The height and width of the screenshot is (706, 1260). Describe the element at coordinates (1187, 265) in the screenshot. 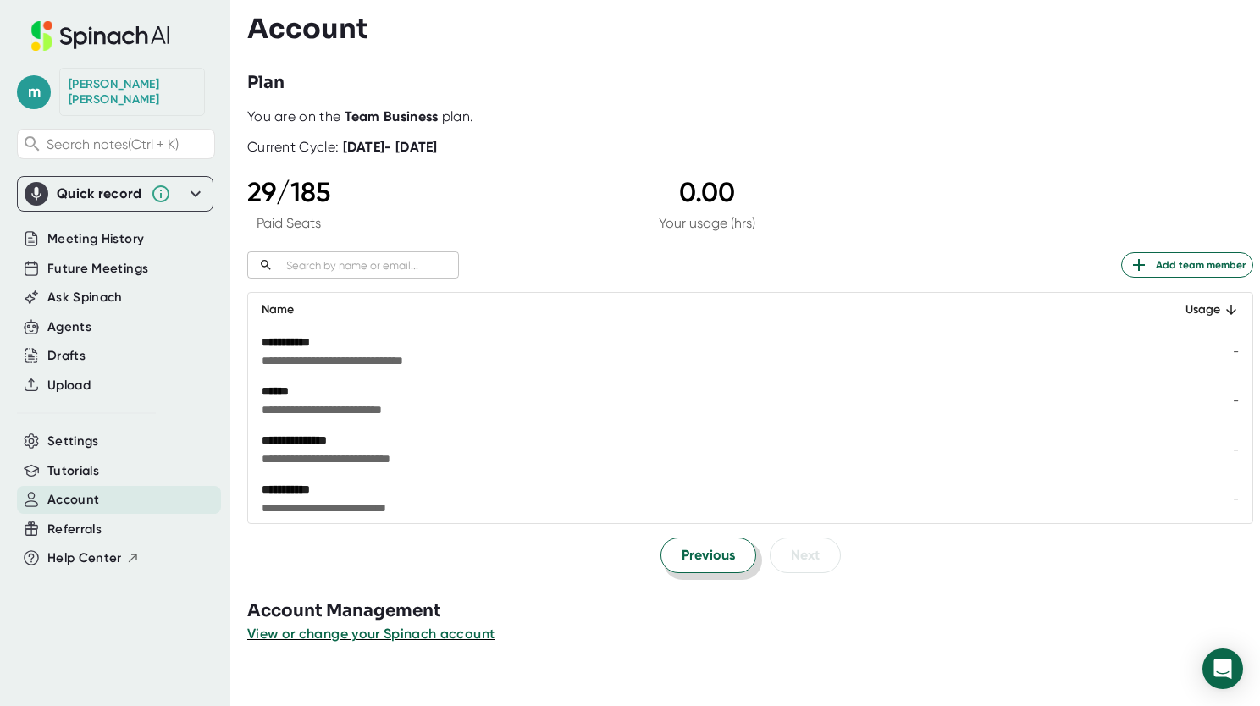

I see `button: Add team member` at that location.